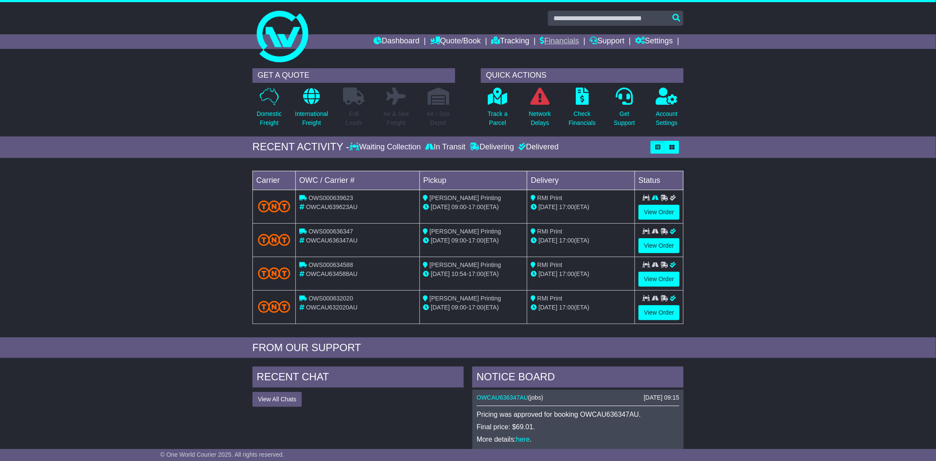 This screenshot has width=936, height=461. What do you see at coordinates (539, 118) in the screenshot?
I see `p: Network Delays` at bounding box center [539, 118].